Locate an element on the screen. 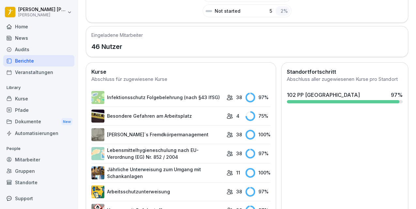 The width and height of the screenshot is (416, 209). a: Automatisierungen is located at coordinates (39, 133).